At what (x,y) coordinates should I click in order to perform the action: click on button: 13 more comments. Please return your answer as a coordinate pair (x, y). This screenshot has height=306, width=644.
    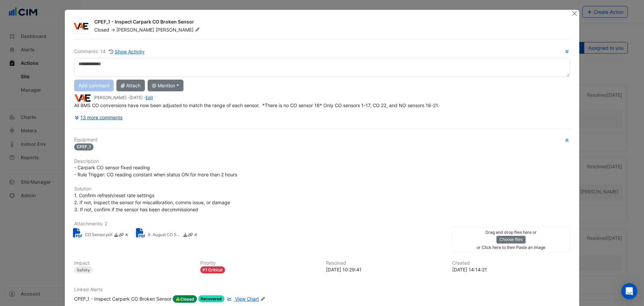
    Looking at the image, I should click on (98, 117).